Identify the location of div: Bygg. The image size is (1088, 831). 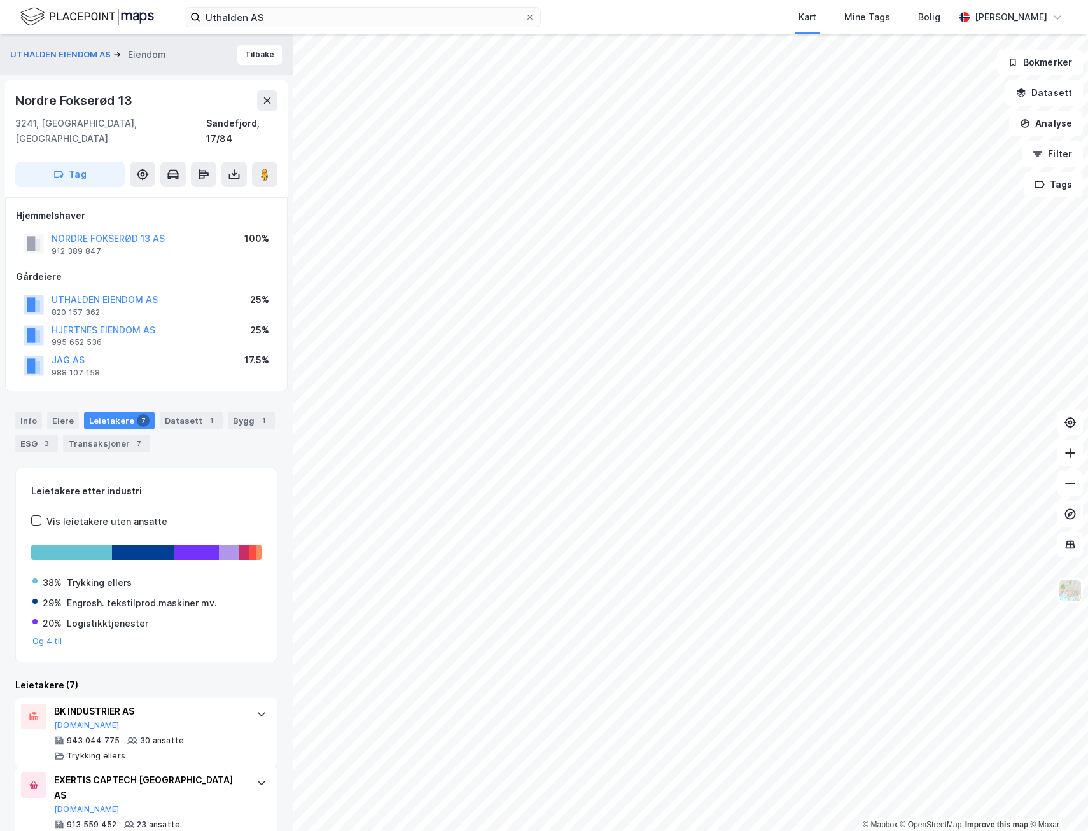
(251, 421).